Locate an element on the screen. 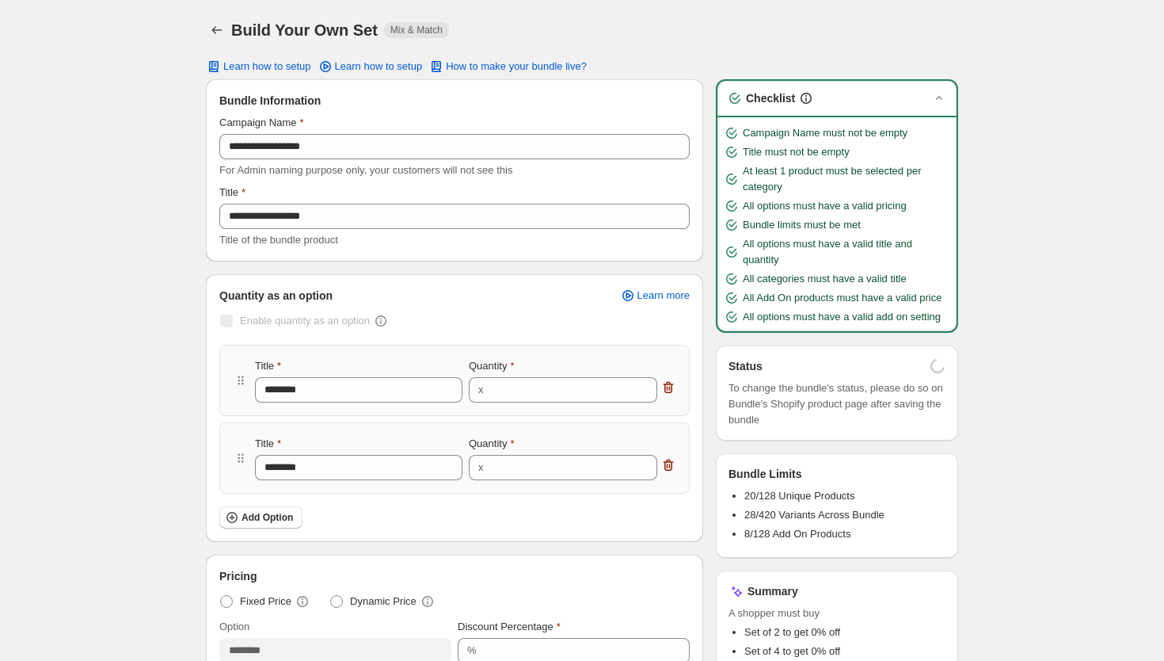 This screenshot has width=1164, height=661. h3: Bundle Limits is located at coordinates (765, 474).